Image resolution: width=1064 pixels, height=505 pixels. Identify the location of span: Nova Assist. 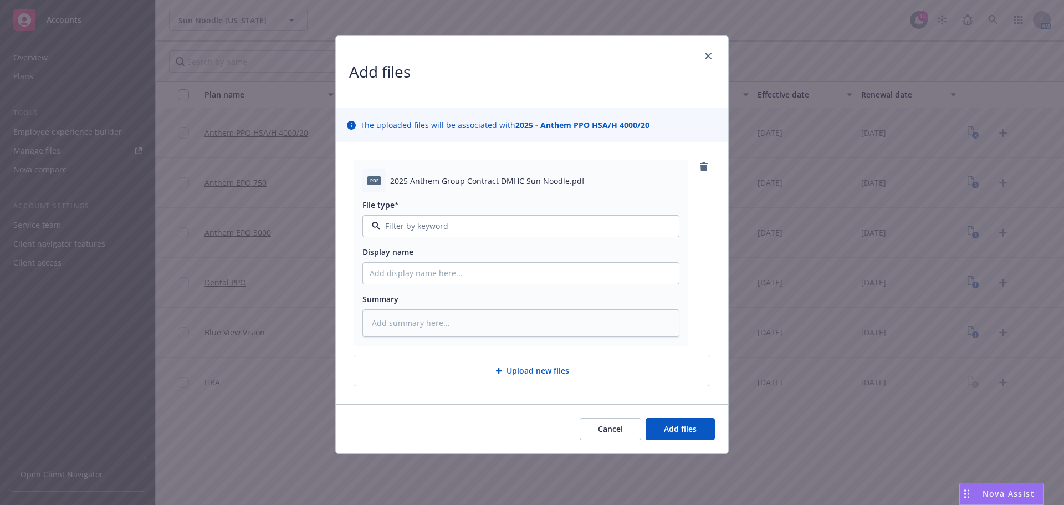
(1008, 494).